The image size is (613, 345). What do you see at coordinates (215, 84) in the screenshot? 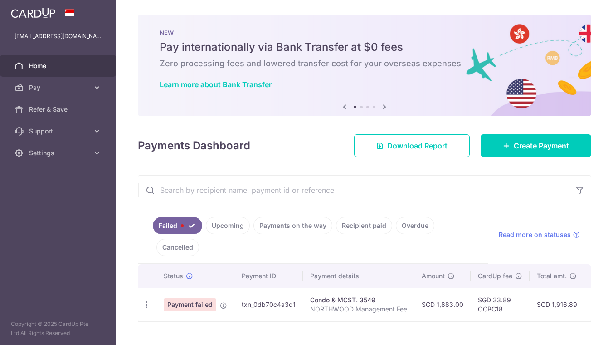
I see `a: Learn more about Bank Transfer` at bounding box center [215, 84].